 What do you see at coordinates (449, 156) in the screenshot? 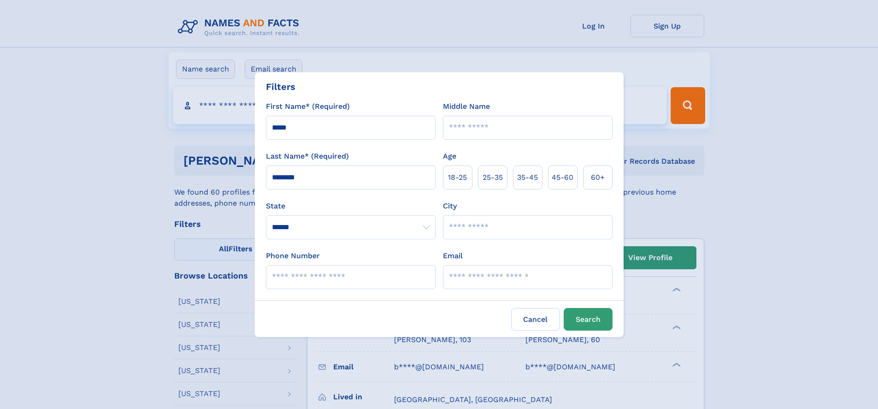
I see `label: Age` at bounding box center [449, 156].